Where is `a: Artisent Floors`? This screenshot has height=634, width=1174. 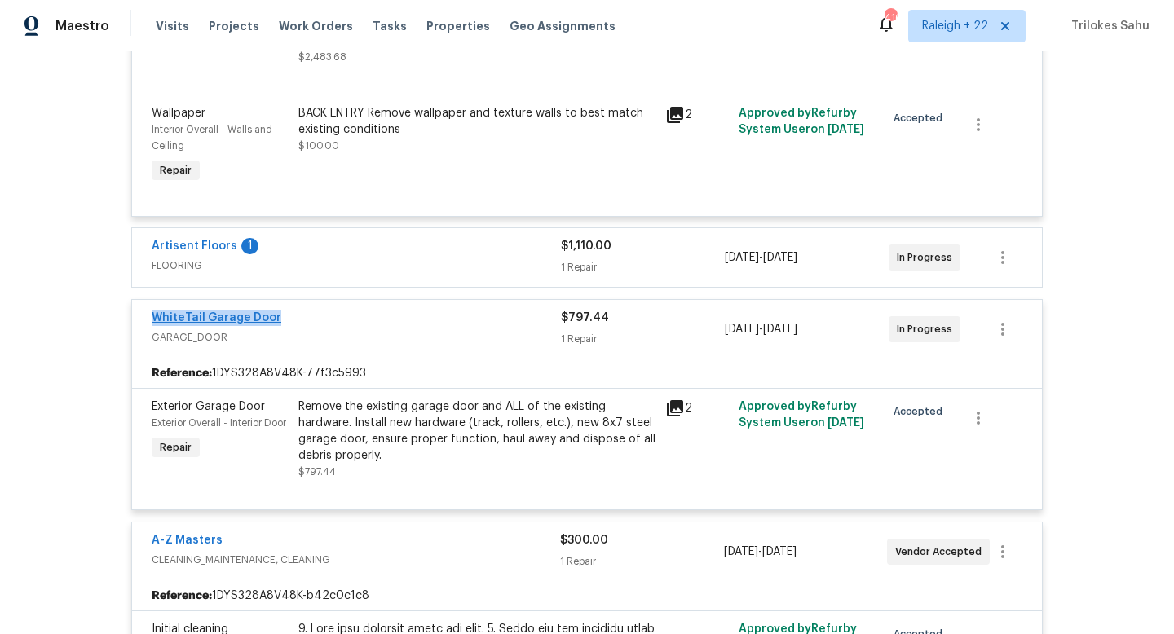
a: Artisent Floors is located at coordinates (194, 246).